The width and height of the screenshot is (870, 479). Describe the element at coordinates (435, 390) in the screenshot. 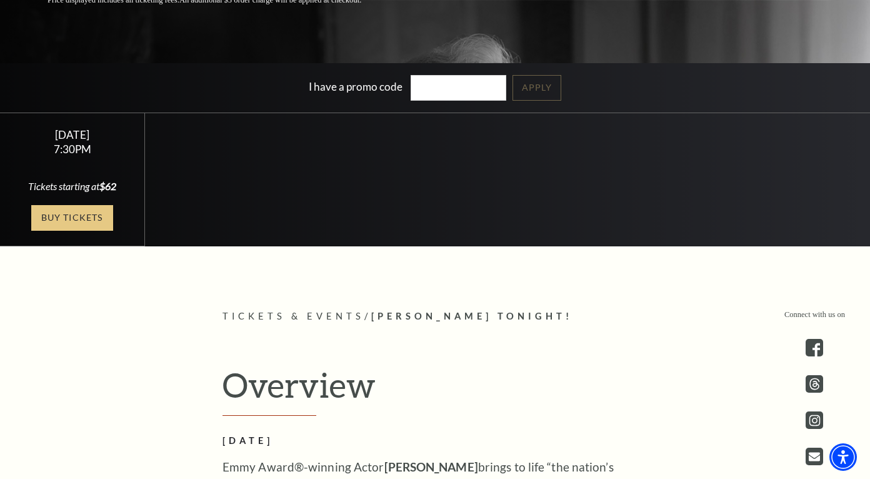

I see `h2: Overview` at that location.